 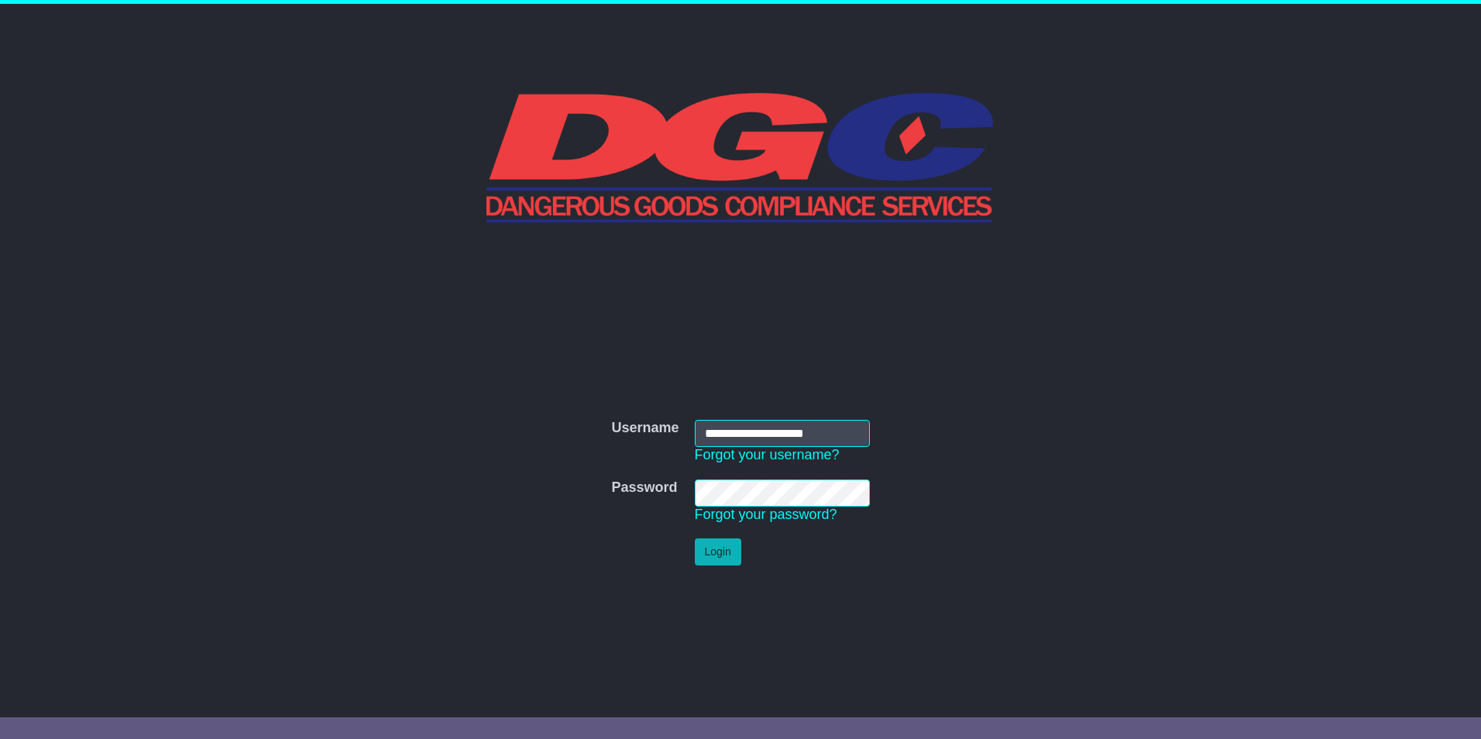 What do you see at coordinates (644, 428) in the screenshot?
I see `label: Username` at bounding box center [644, 428].